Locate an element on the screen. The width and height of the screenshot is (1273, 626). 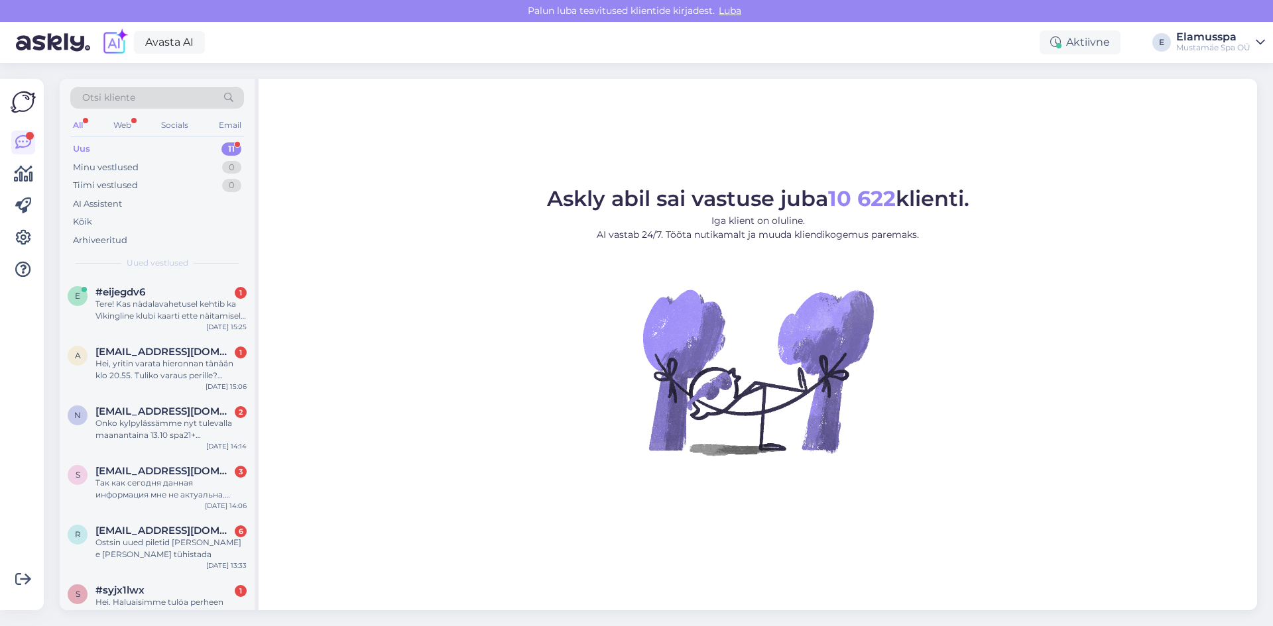
span: Uued vestlused is located at coordinates (157, 263).